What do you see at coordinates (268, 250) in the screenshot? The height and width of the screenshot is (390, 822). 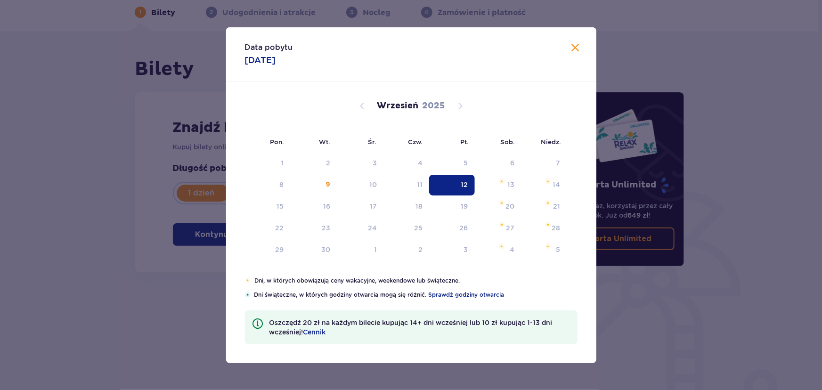 I see `td: poniedziałek, 29 września 2025` at bounding box center [268, 250].